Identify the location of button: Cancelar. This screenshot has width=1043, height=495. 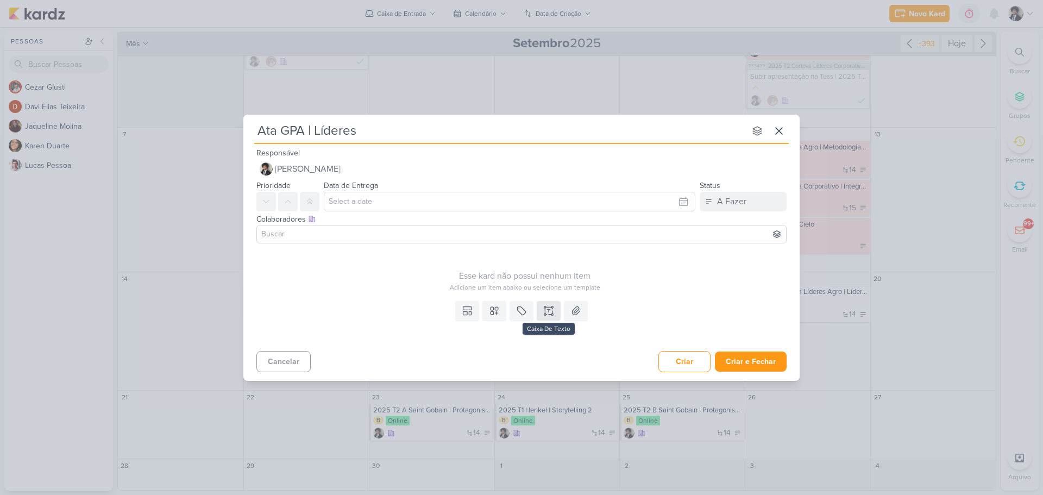
(284, 361).